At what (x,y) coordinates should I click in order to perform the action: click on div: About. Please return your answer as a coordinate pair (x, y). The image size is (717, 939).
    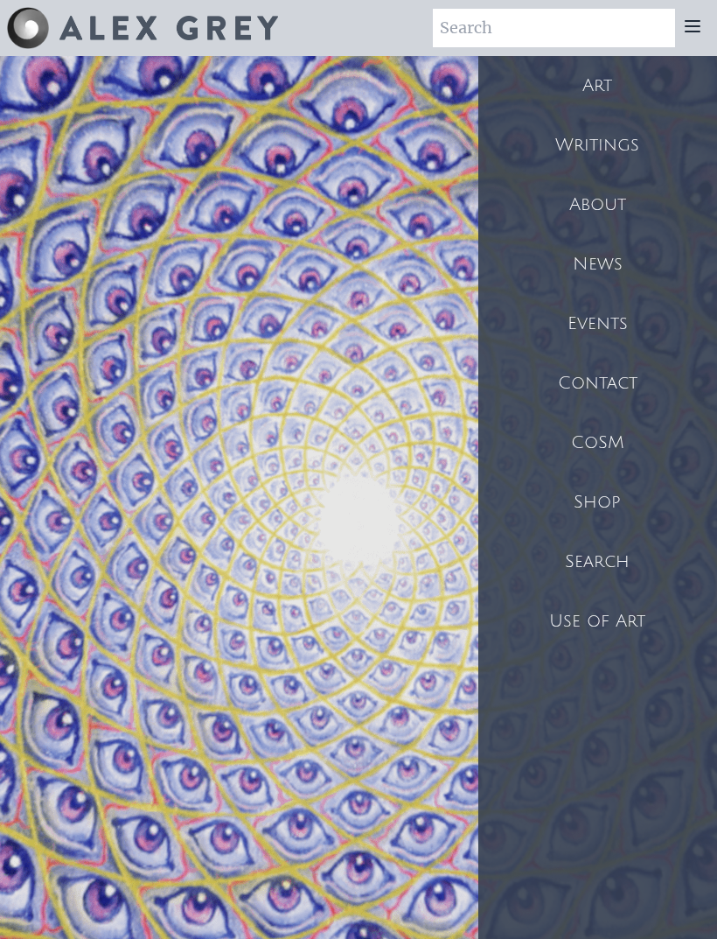
    Looking at the image, I should click on (597, 205).